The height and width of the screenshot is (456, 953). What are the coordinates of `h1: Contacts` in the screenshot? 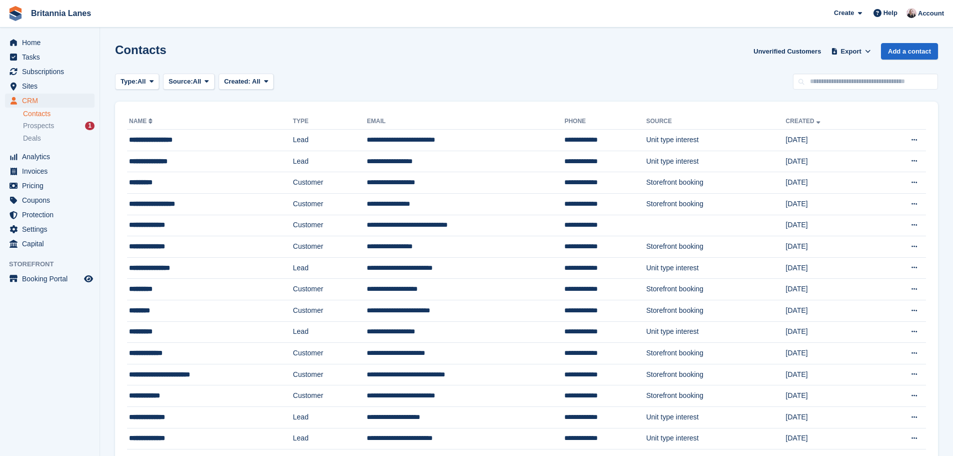 It's located at (141, 50).